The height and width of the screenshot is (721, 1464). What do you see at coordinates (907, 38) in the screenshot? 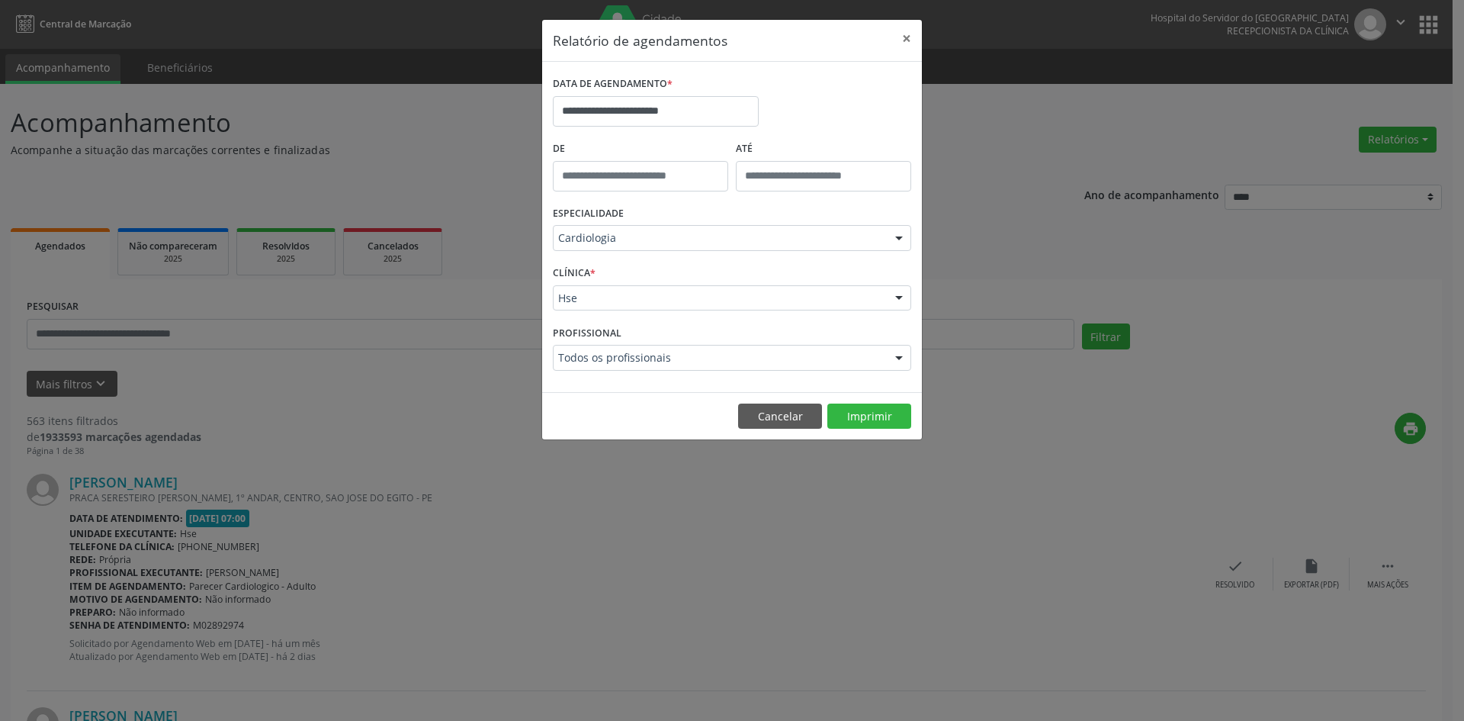
I see `button: Close` at bounding box center [907, 38].